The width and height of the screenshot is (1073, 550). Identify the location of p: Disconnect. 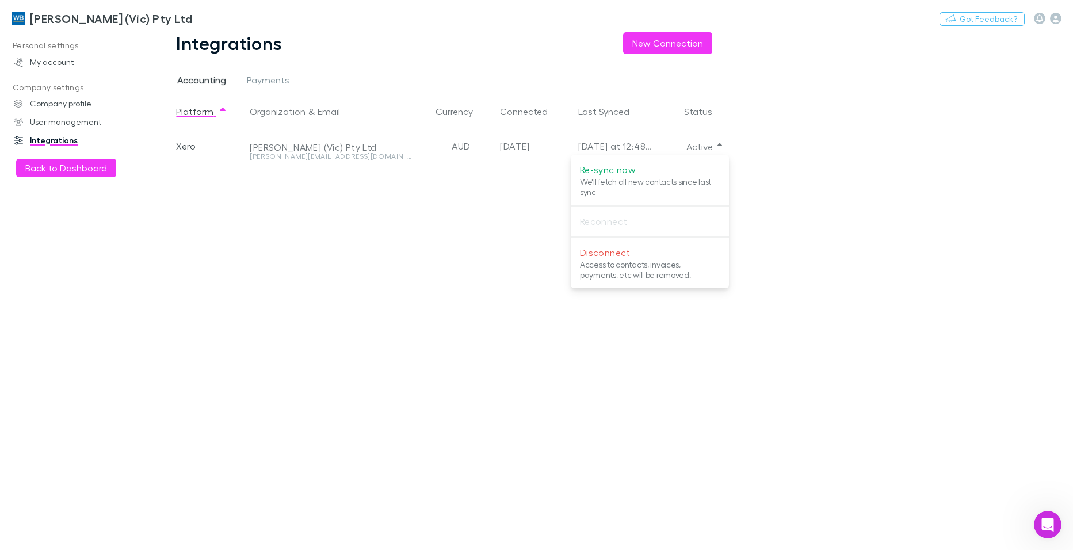
(649, 253).